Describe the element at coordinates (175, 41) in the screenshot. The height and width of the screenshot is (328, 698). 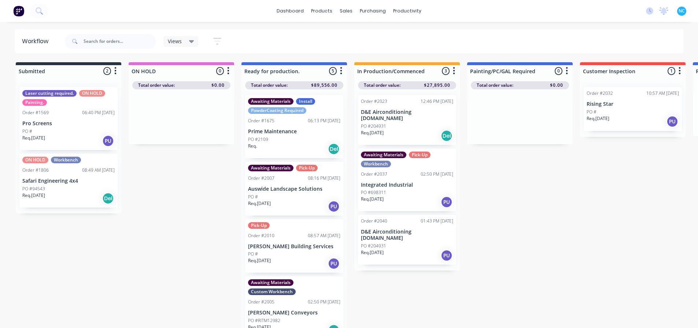
I see `span: Views` at that location.